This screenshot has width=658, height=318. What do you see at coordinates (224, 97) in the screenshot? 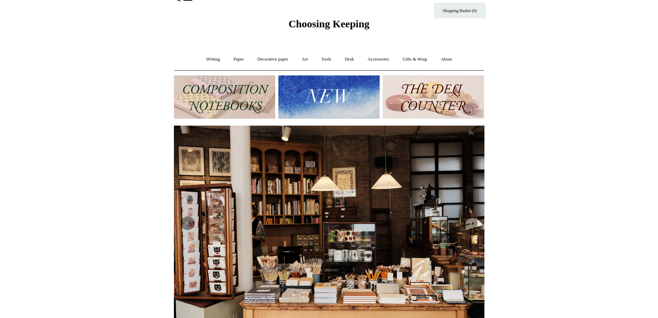
I see `img: 202302 Composition ledgers.jpg__PID:69722ee6-fa44-49dd-a067-31375e5d54ec` at bounding box center [224, 97].